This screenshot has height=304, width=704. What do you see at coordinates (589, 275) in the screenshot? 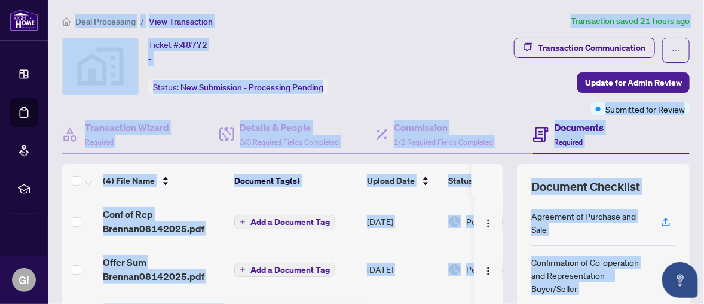
I see `div: Confirmation of Co-operation and Representation—Buyer/Seller` at bounding box center [589, 275].